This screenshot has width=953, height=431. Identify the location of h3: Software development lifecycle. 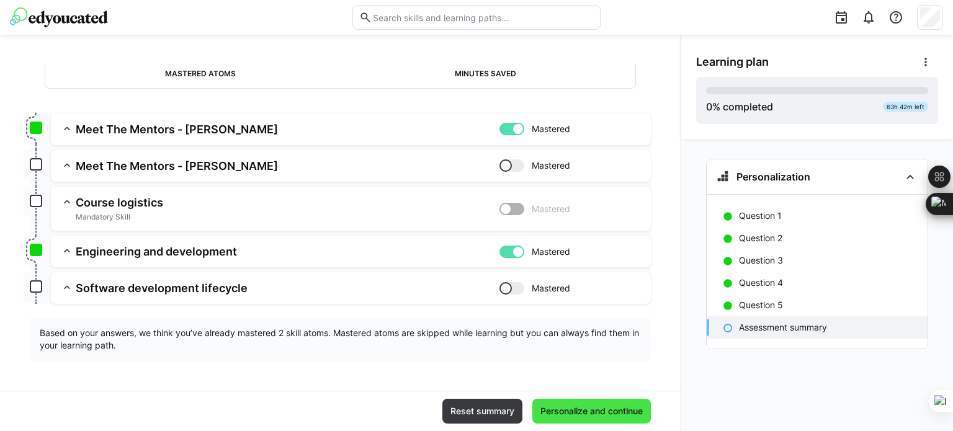
(287, 288).